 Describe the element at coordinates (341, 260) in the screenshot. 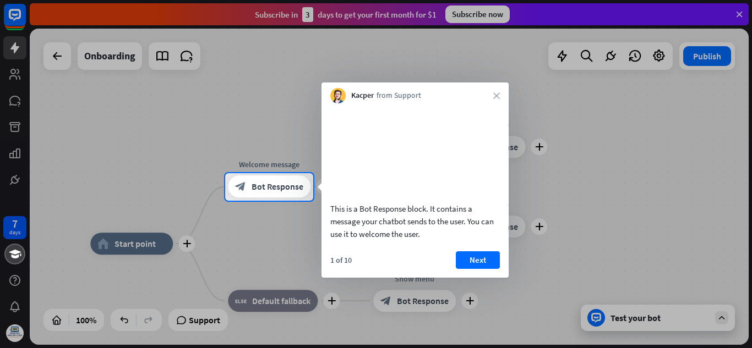

I see `div: 1 of 10` at that location.